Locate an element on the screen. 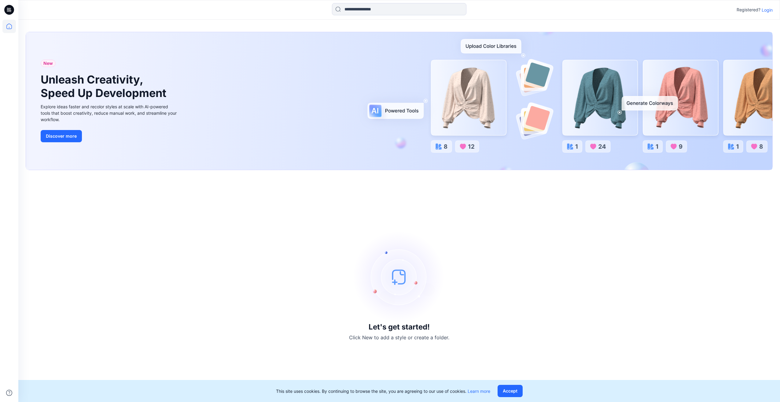 This screenshot has width=780, height=402. a: Discover more is located at coordinates (109, 136).